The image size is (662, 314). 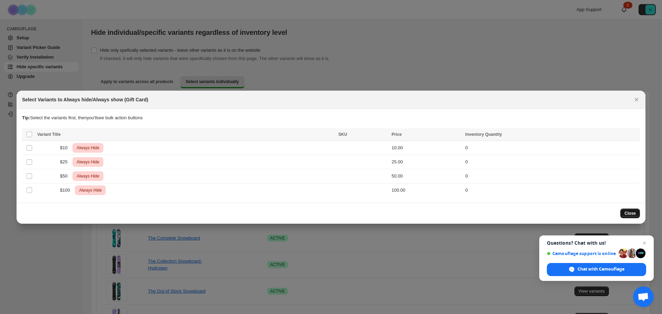 I want to click on td: 50.00, so click(x=426, y=176).